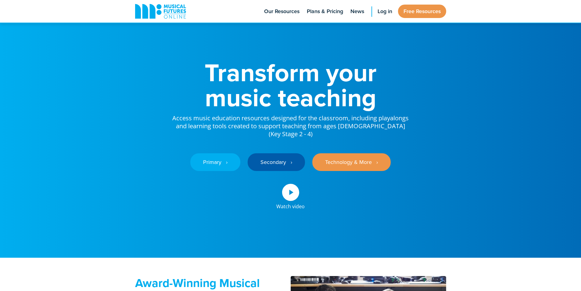 The image size is (581, 291). What do you see at coordinates (276, 162) in the screenshot?
I see `a: Secondary ‎‏‏‎ ‎ ›` at bounding box center [276, 162].